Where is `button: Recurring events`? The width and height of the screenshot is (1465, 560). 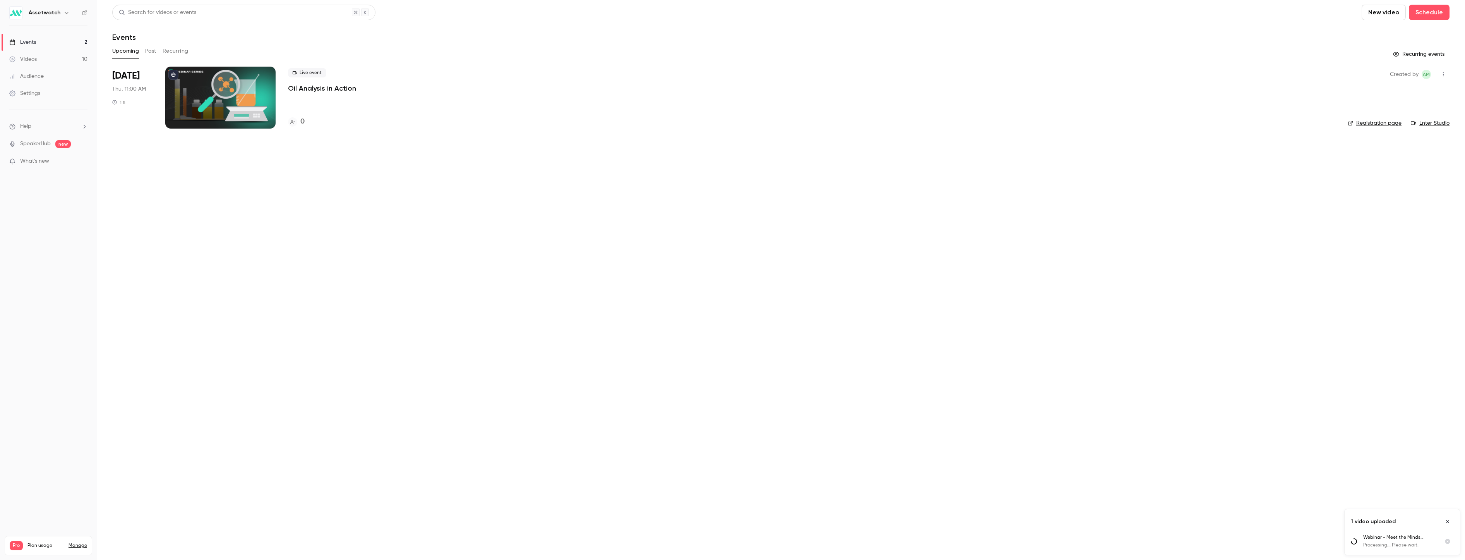
button: Recurring events is located at coordinates (1420, 54).